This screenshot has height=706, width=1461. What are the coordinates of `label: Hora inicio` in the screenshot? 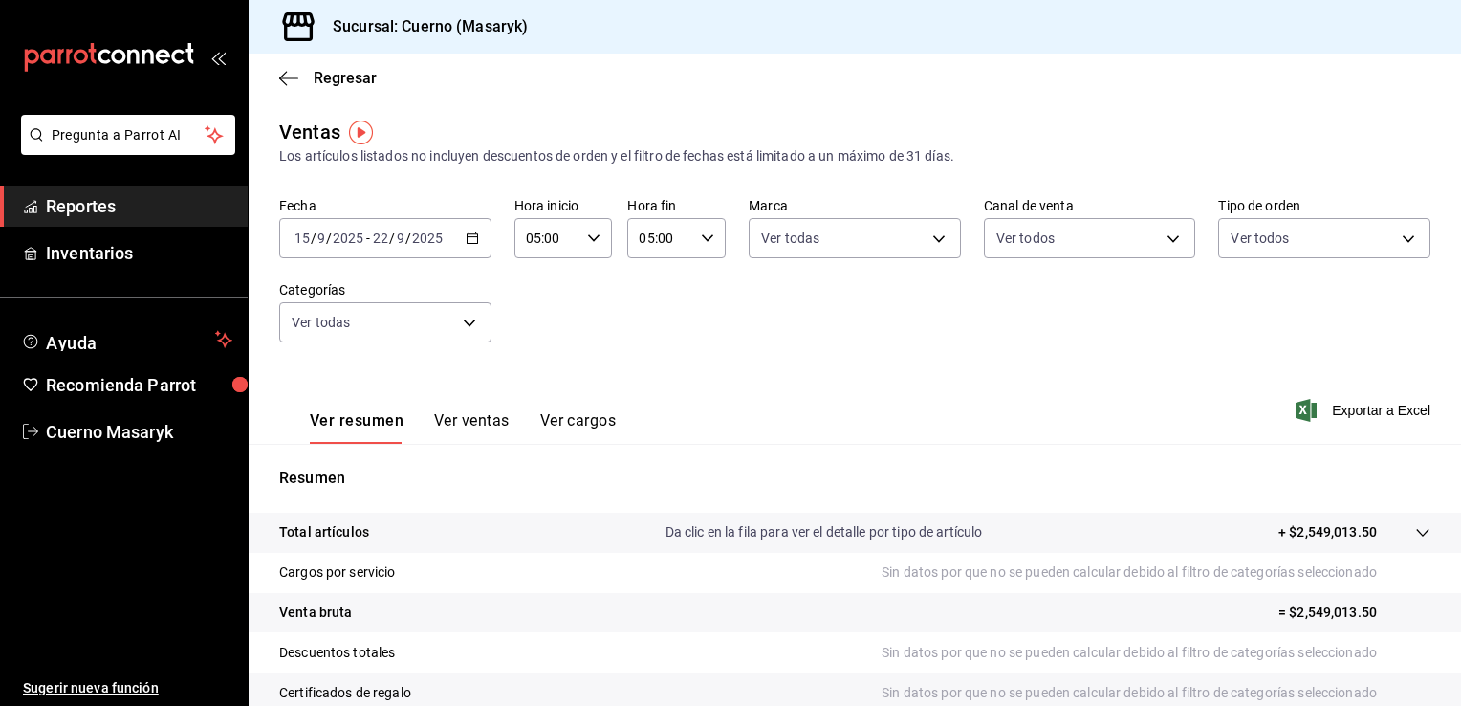 It's located at (563, 206).